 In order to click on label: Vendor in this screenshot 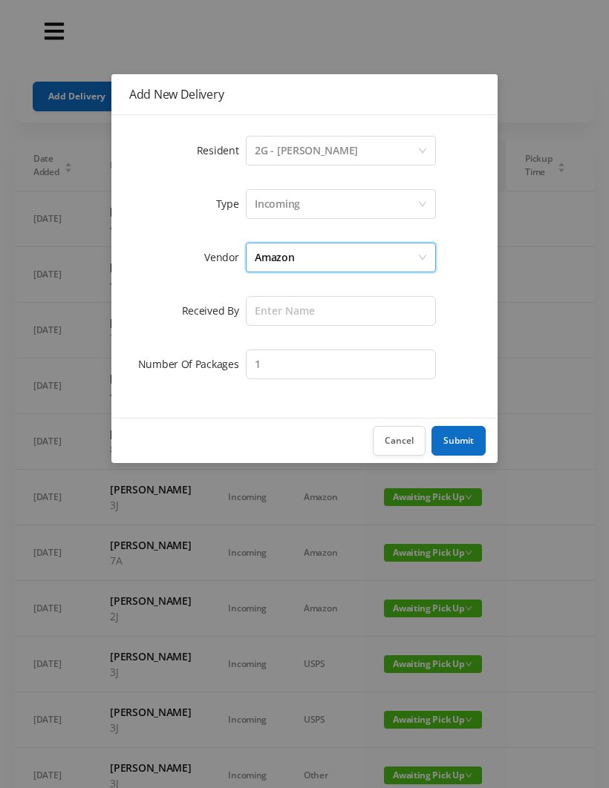, I will do `click(225, 257)`.